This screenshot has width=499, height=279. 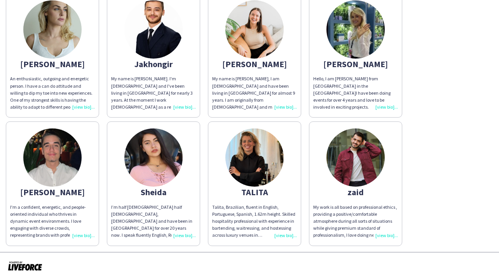 I want to click on img: thumb-6746cd70a0a4c.jpg, so click(x=153, y=30).